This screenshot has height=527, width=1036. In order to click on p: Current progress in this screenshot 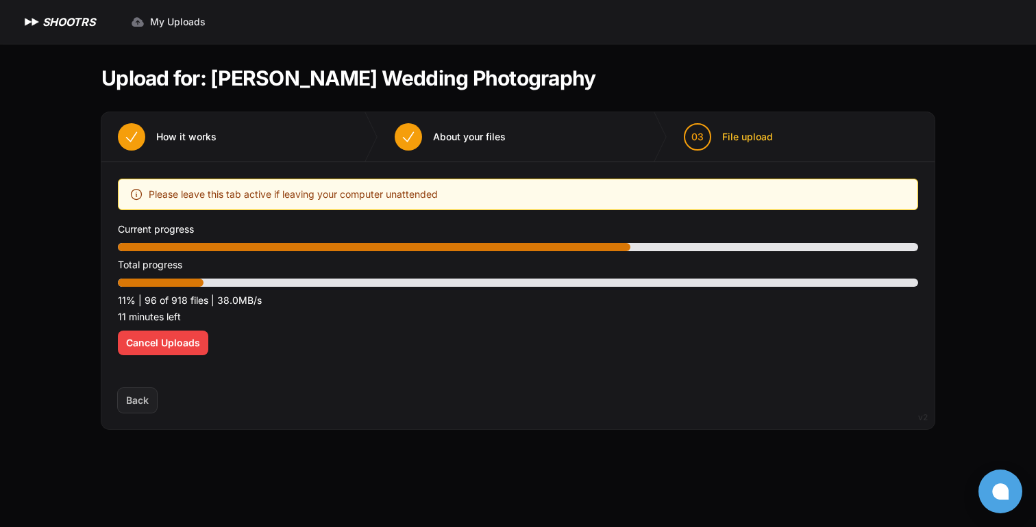, I will do `click(518, 229)`.